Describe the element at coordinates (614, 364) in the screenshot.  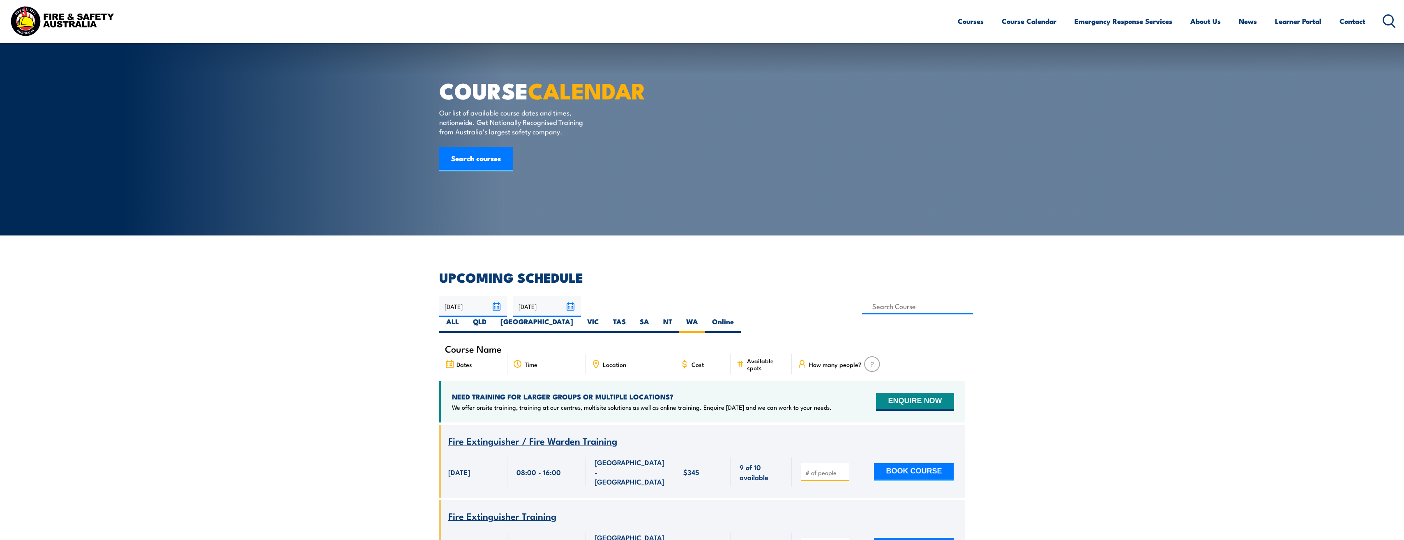
I see `span: Location` at that location.